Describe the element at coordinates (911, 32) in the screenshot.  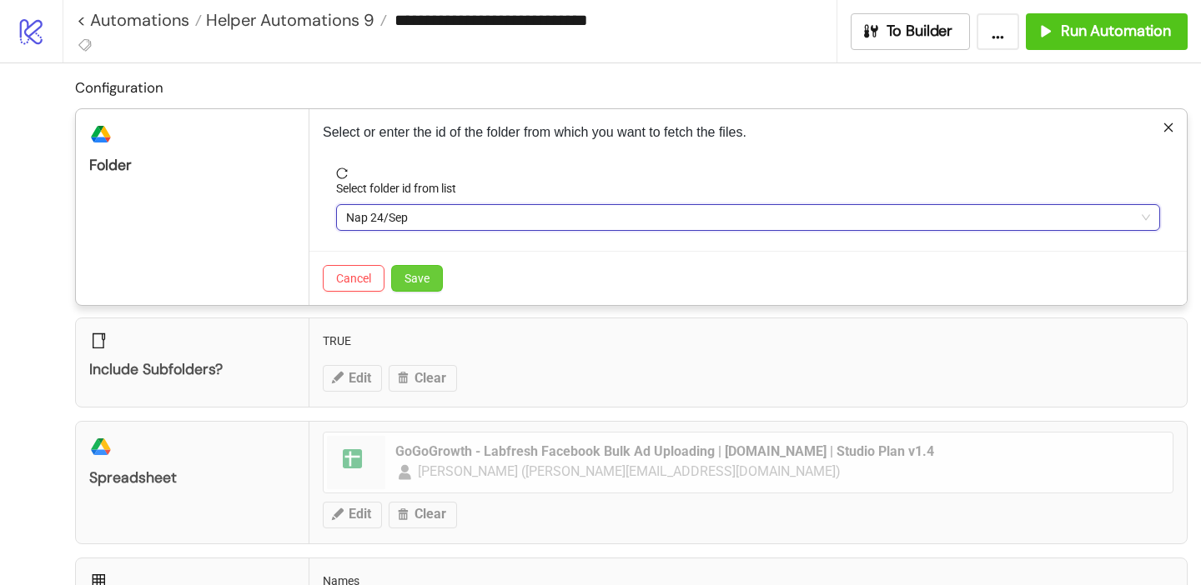
I see `button: To Builder` at that location.